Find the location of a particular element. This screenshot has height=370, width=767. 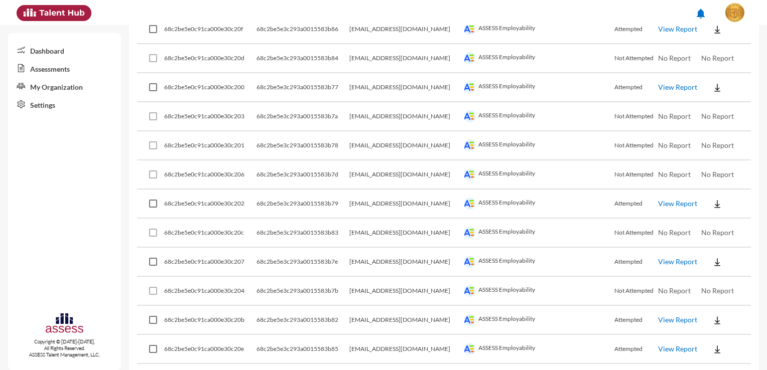

td: 68c2be5e3c293a0015583b7b is located at coordinates (303, 292).